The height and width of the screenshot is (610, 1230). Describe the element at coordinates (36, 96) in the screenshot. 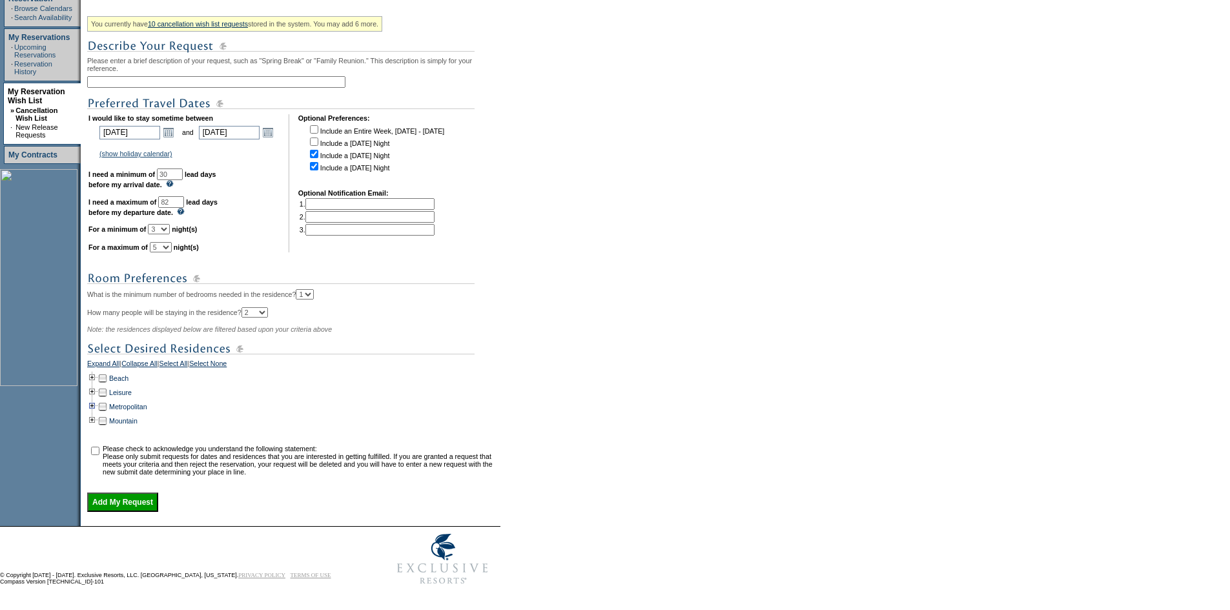

I see `a: My Reservation Wish List` at that location.